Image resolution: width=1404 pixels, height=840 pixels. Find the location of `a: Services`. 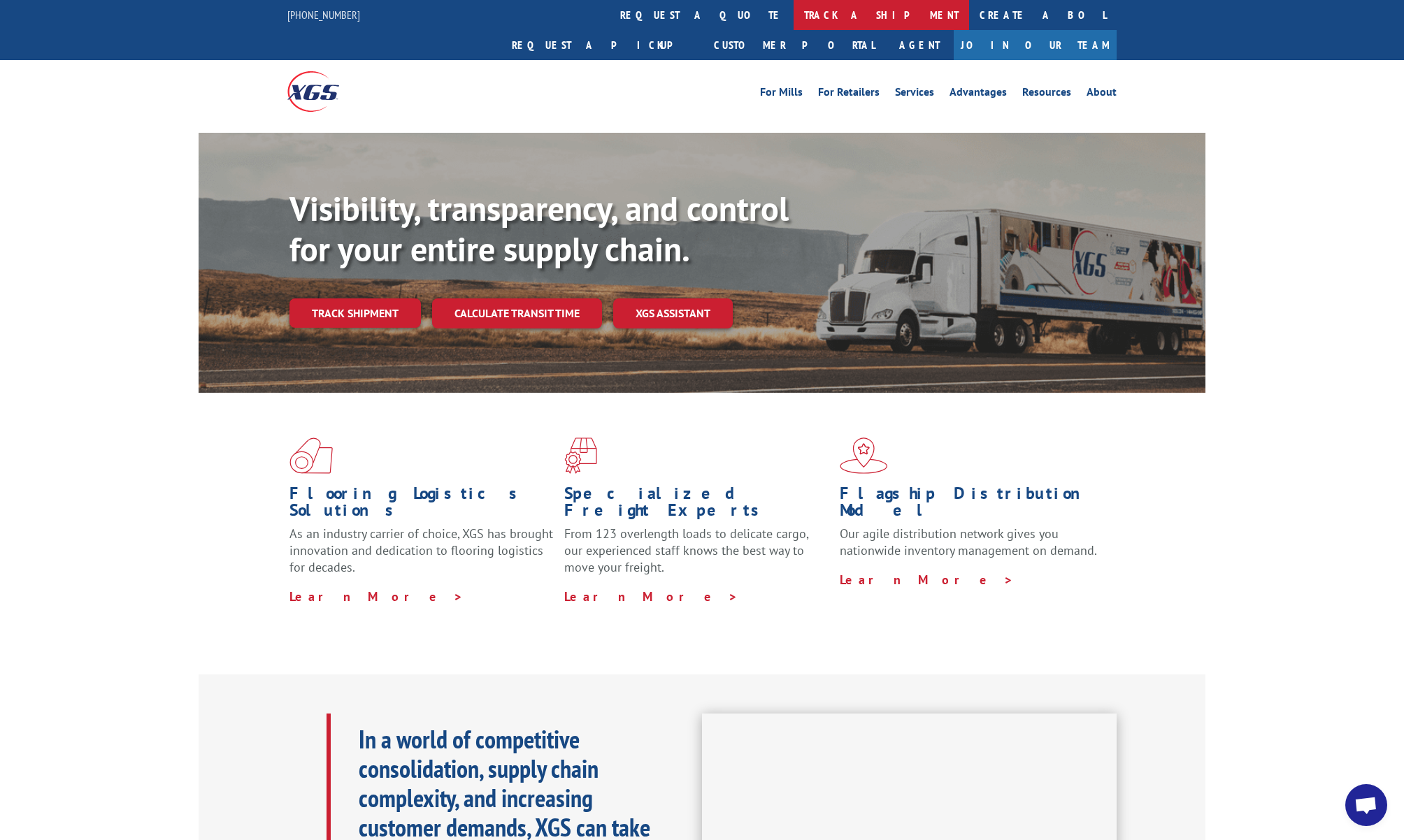

a: Services is located at coordinates (915, 94).